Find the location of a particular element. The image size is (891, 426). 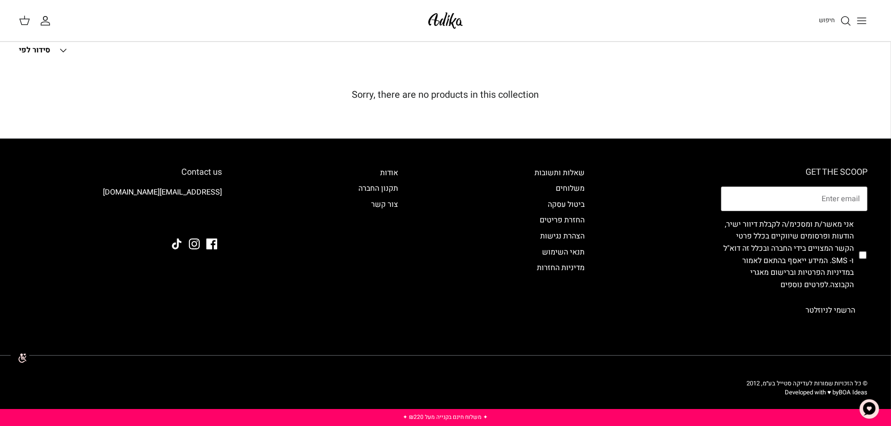

input: Email is located at coordinates (795, 199).